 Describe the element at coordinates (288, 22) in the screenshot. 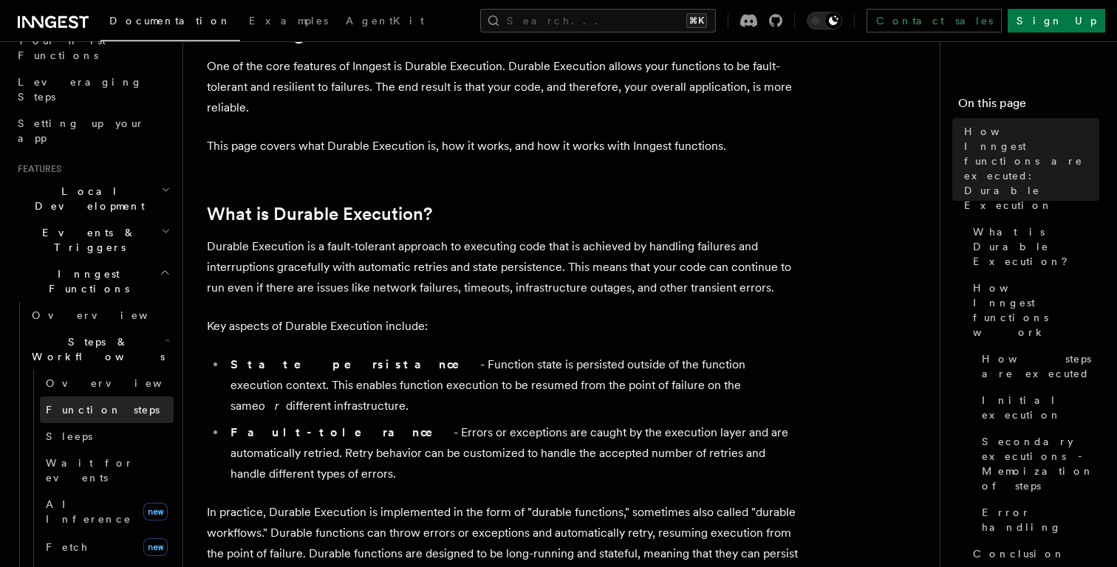

I see `a: Examples` at that location.